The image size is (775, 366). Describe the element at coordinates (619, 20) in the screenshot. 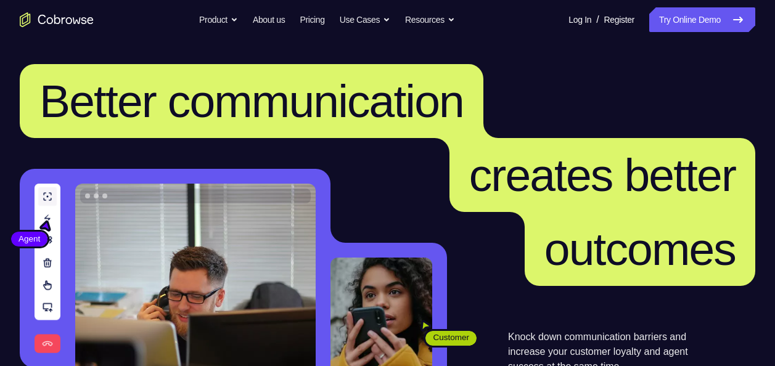

I see `a: Register` at that location.